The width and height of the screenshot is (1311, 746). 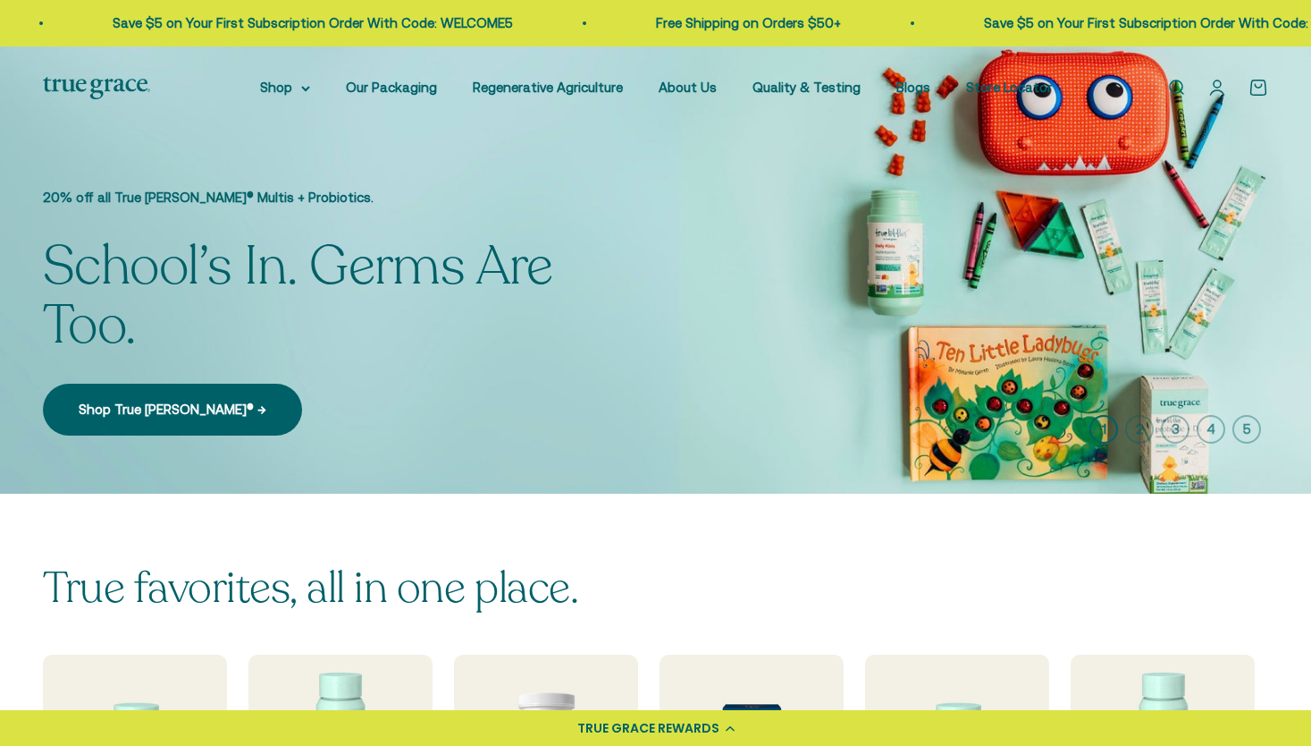 What do you see at coordinates (687, 87) in the screenshot?
I see `a: About Us` at bounding box center [687, 87].